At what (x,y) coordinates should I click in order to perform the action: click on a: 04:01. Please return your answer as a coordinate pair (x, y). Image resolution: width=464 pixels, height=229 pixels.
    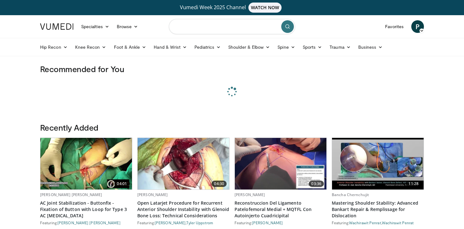
    Looking at the image, I should click on (86, 163).